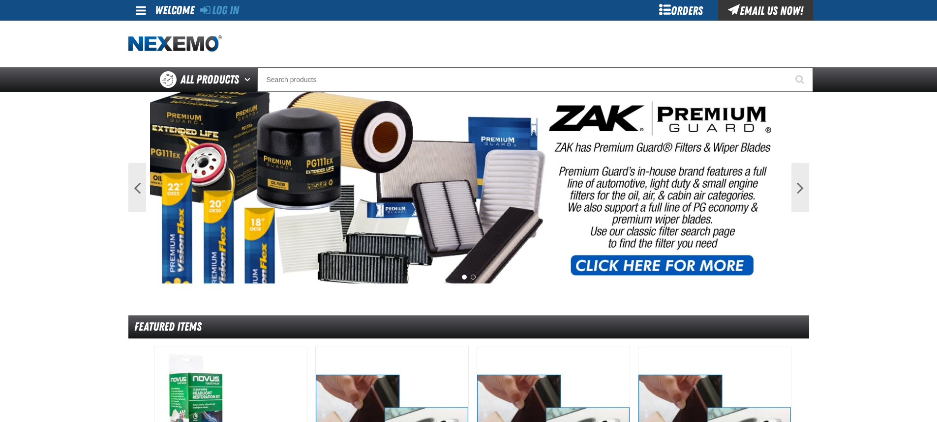 Image resolution: width=937 pixels, height=422 pixels. Describe the element at coordinates (469, 188) in the screenshot. I see `a: PG Filters & Wipers` at that location.